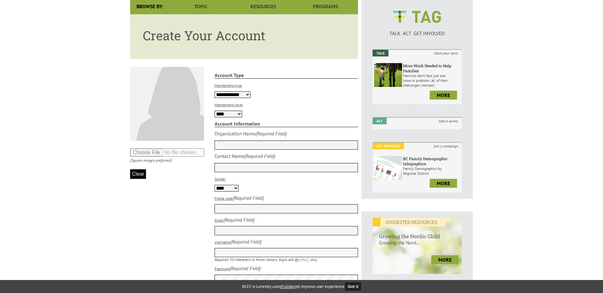  What do you see at coordinates (138, 174) in the screenshot?
I see `button: Clear` at bounding box center [138, 174].